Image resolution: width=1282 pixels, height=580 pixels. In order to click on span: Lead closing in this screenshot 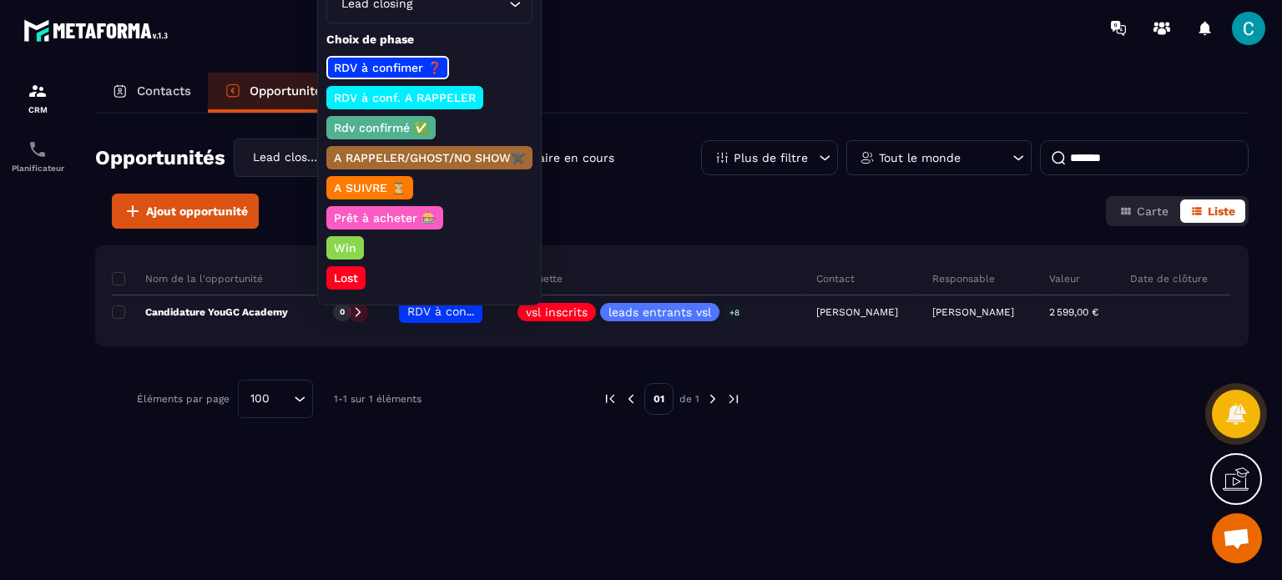, I will do `click(285, 158)`.